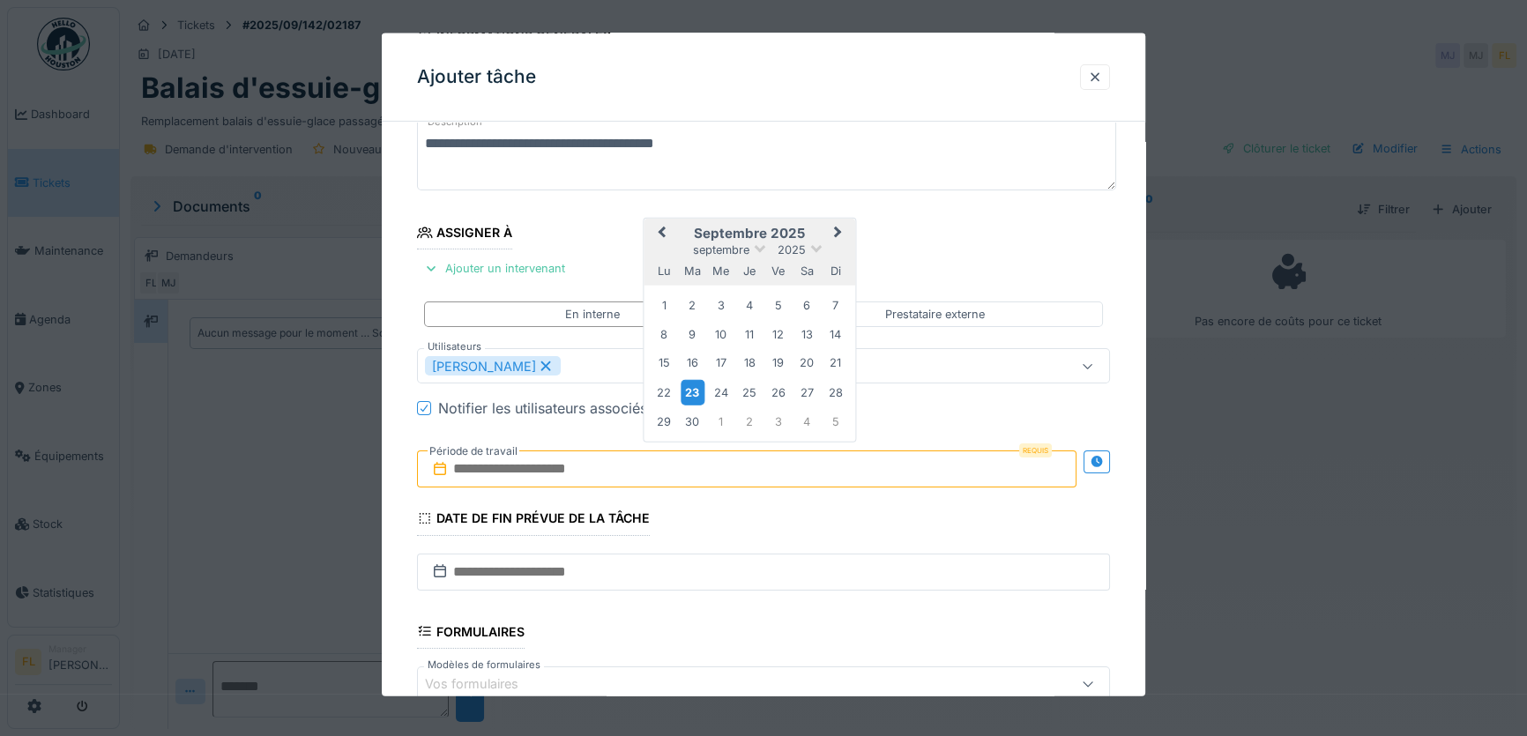 The image size is (1527, 736). I want to click on div: Choose dimanche 7 septembre 2025, so click(835, 304).